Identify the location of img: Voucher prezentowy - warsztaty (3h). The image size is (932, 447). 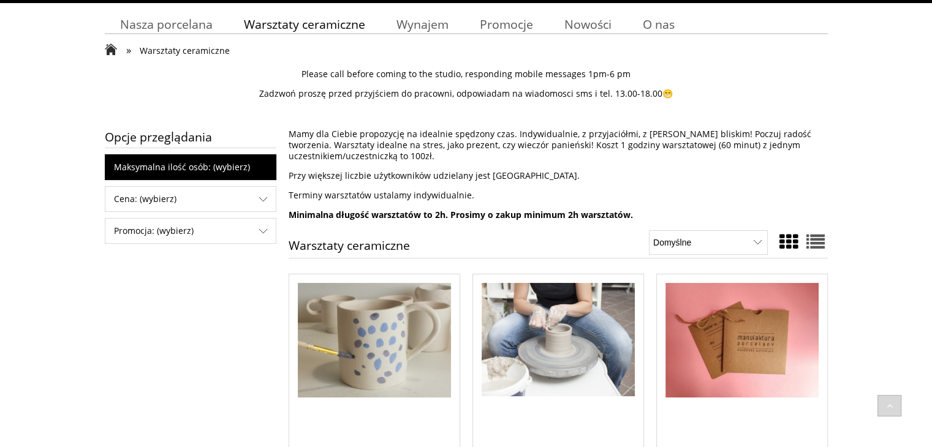
(742, 341).